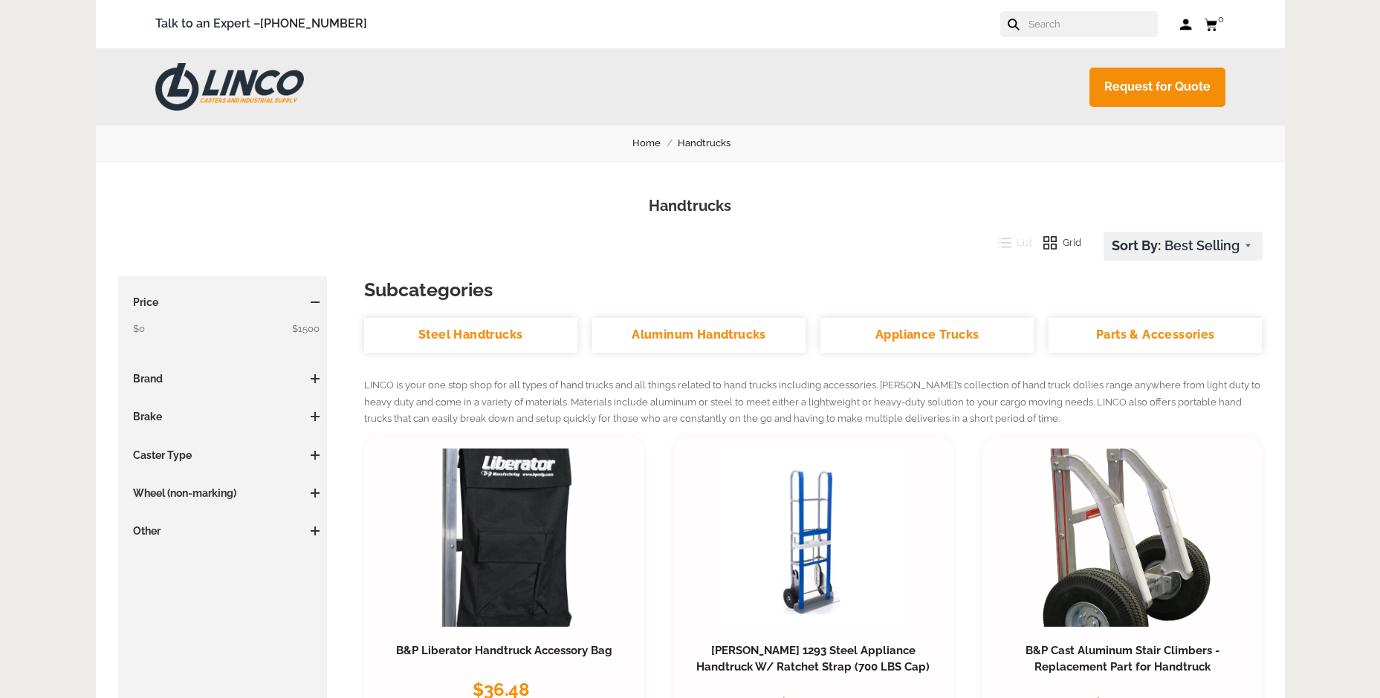  What do you see at coordinates (813, 290) in the screenshot?
I see `h3: Subcategories` at bounding box center [813, 290].